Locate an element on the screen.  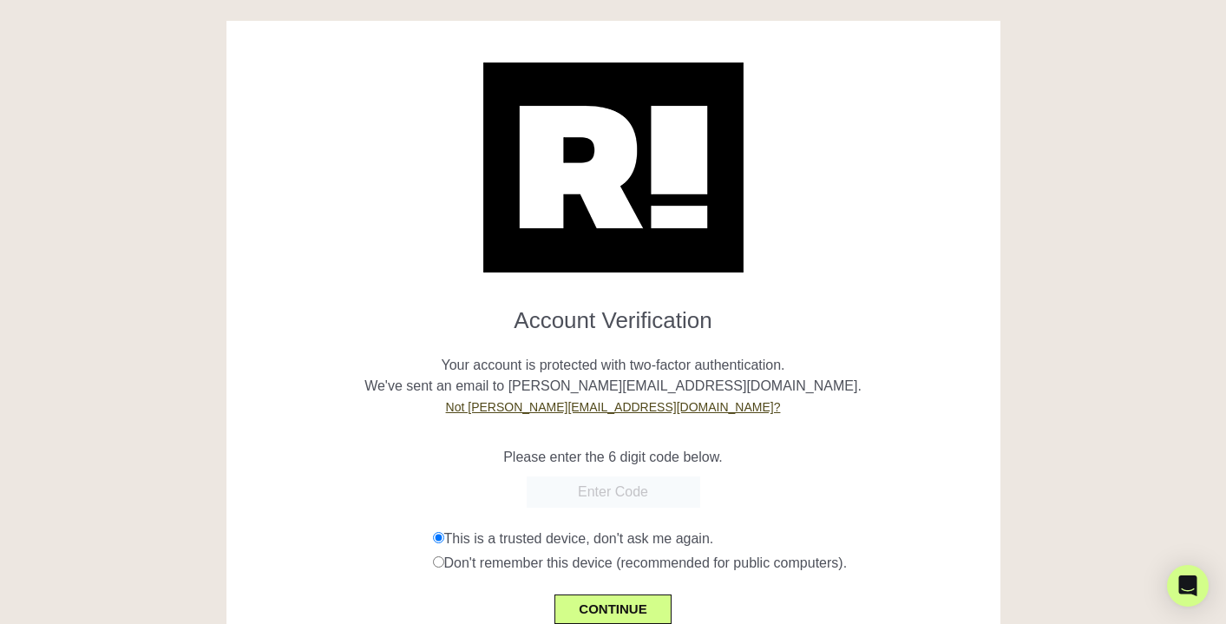
input: Enter Code is located at coordinates (613, 492).